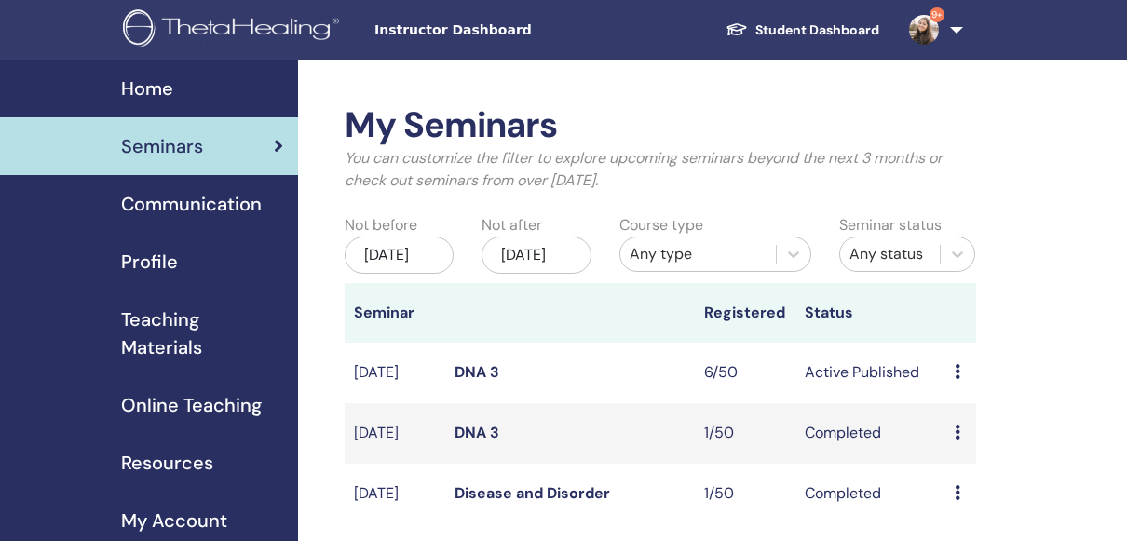  Describe the element at coordinates (924, 30) in the screenshot. I see `img: default.jpg` at that location.